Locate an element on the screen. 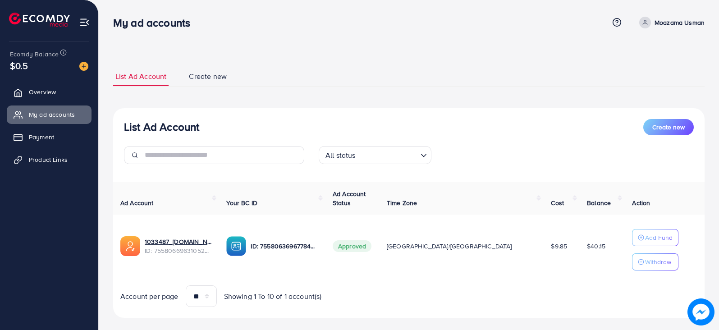 This screenshot has height=330, width=719. a: Moazama Usman is located at coordinates (670, 23).